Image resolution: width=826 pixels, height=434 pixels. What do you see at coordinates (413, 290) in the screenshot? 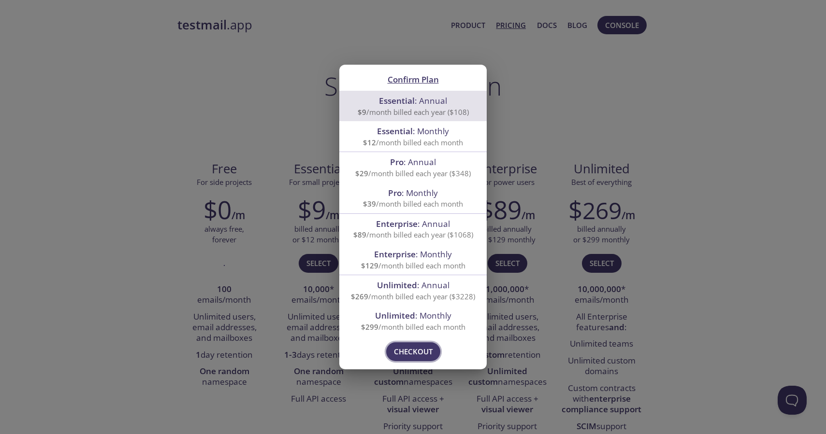
I see `div: Unlimited: Annual$269/month billed each year ($3228)` at bounding box center [413, 290].